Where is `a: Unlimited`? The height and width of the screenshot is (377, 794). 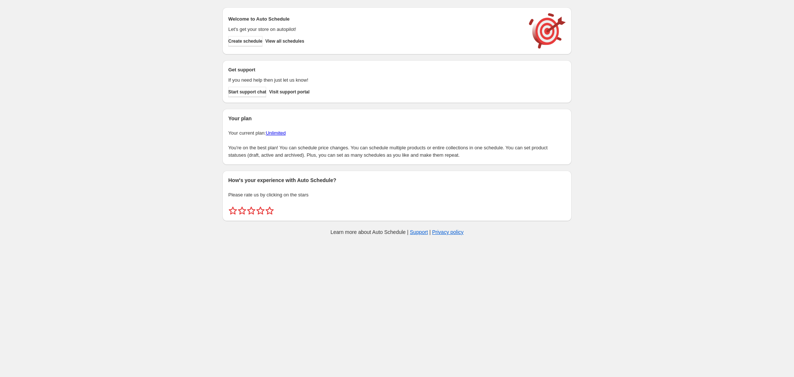
a: Unlimited is located at coordinates (276, 133).